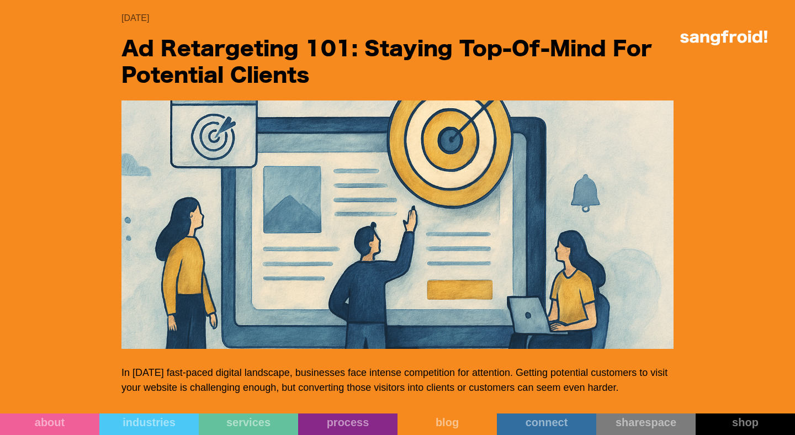 The image size is (795, 435). I want to click on div: blog, so click(447, 423).